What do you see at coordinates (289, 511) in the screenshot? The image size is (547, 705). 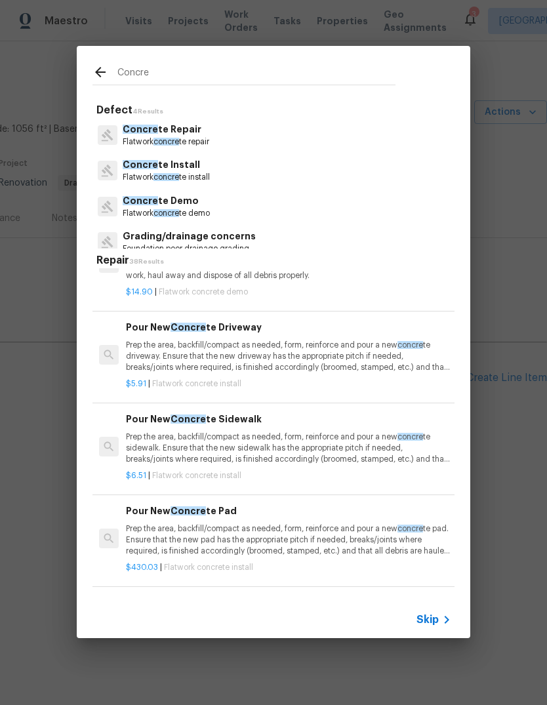 I see `h6: Pour New te Pad` at bounding box center [289, 511].